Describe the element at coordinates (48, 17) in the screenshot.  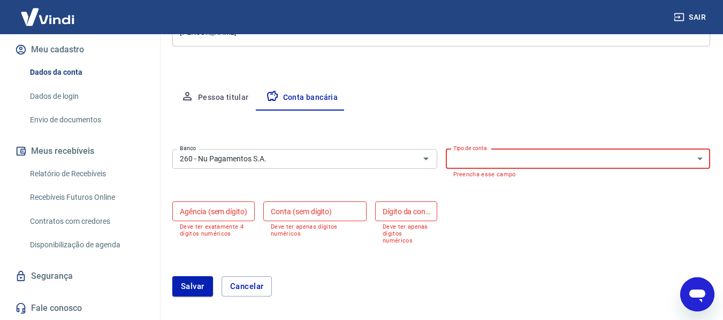
I see `img: Vindi` at that location.